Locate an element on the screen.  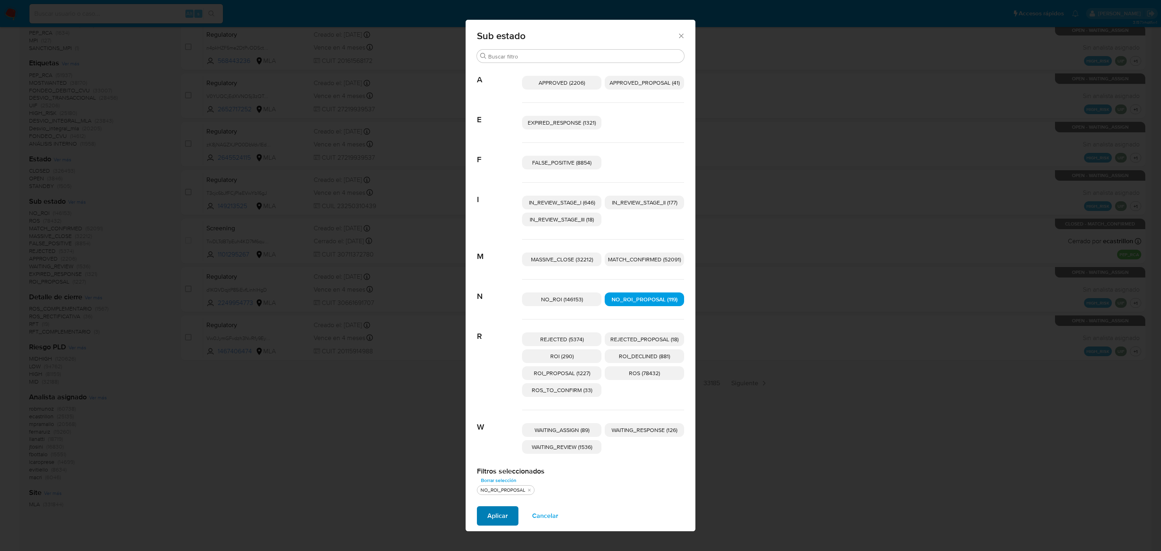
span: ROI (290) is located at coordinates (562, 356).